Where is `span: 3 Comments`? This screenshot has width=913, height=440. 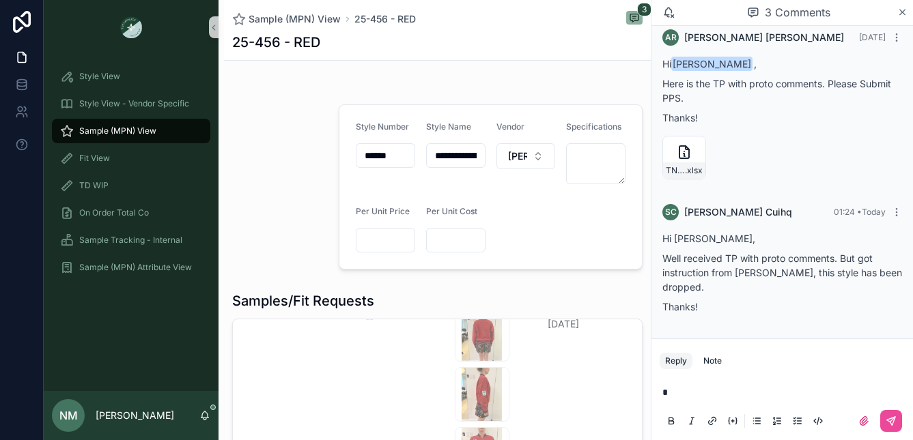
span: 3 Comments is located at coordinates (797, 12).